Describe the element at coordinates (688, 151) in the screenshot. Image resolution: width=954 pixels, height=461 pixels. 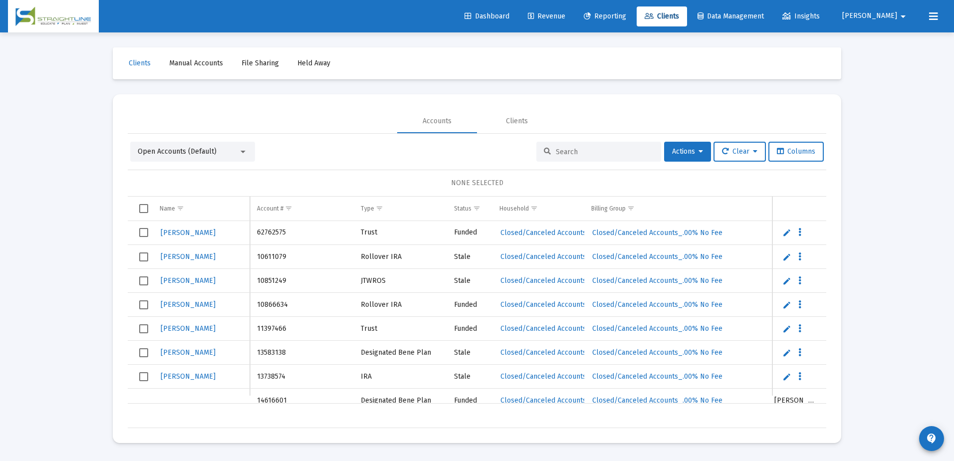
I see `span: Actions` at that location.